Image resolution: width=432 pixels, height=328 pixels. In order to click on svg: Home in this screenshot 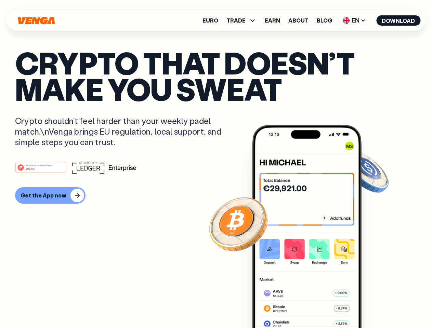, I will do `click(36, 21)`.